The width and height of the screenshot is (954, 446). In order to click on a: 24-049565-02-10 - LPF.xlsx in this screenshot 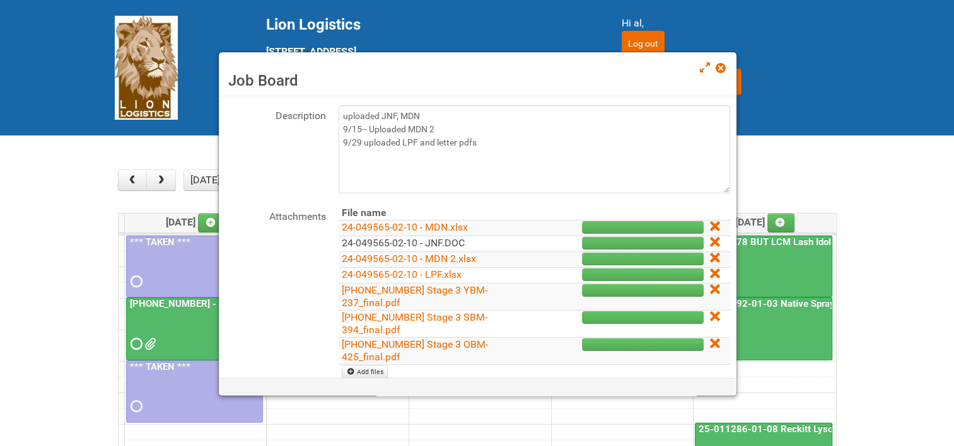, I will do `click(402, 274)`.